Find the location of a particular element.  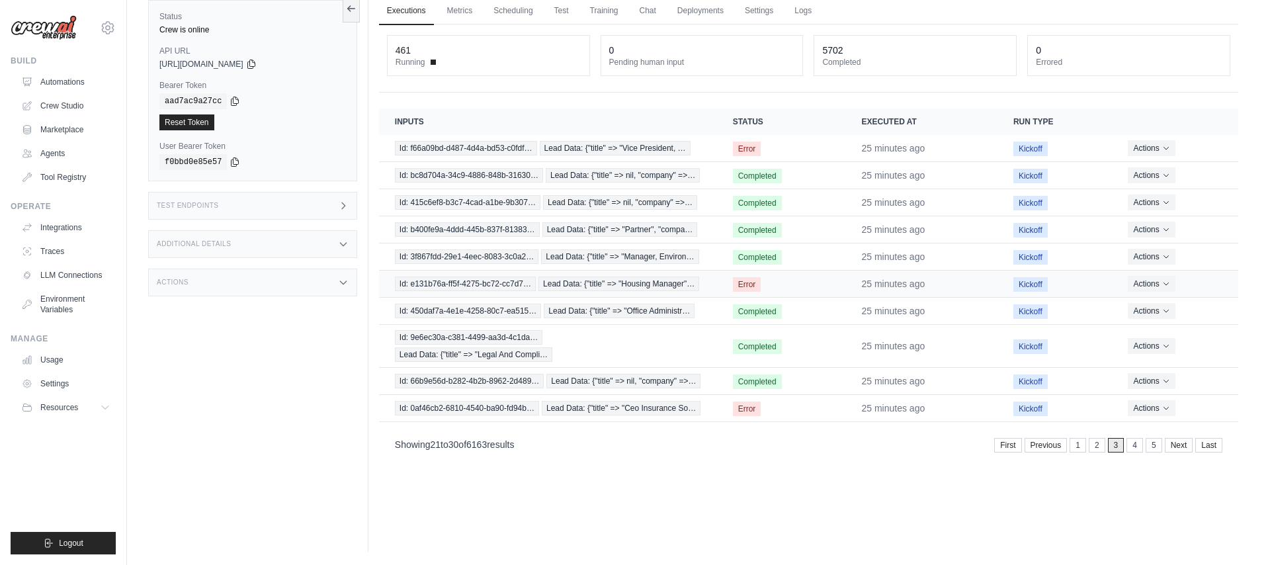

div: Manage is located at coordinates (63, 339).